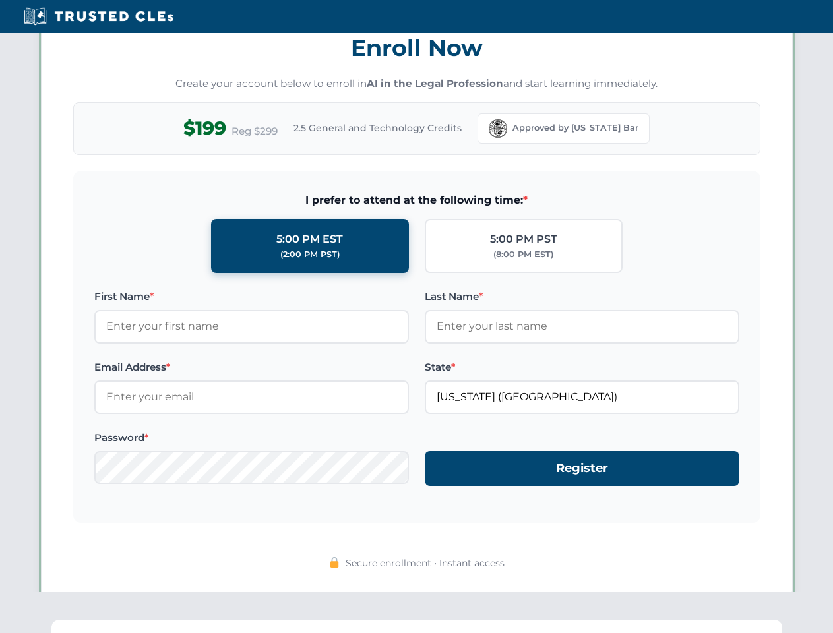  I want to click on button: Register, so click(582, 468).